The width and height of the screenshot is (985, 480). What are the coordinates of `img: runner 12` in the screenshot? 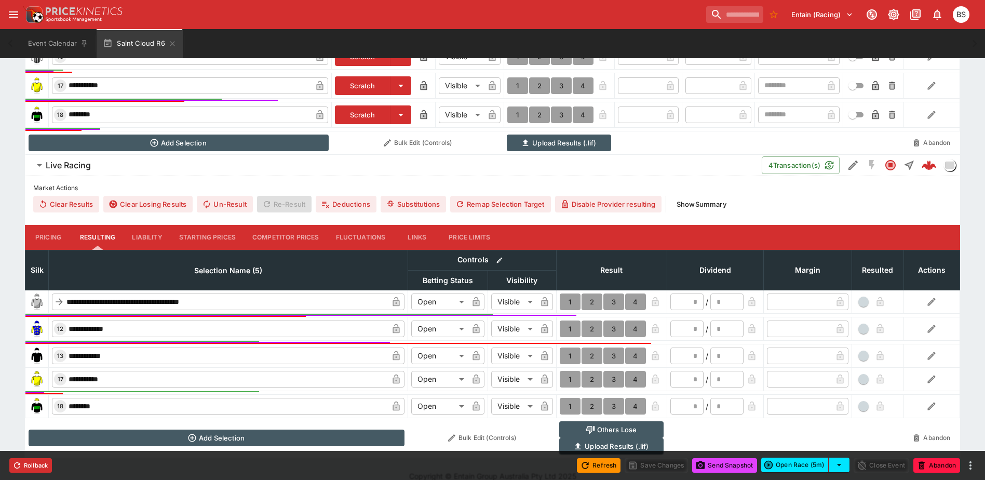 It's located at (37, 329).